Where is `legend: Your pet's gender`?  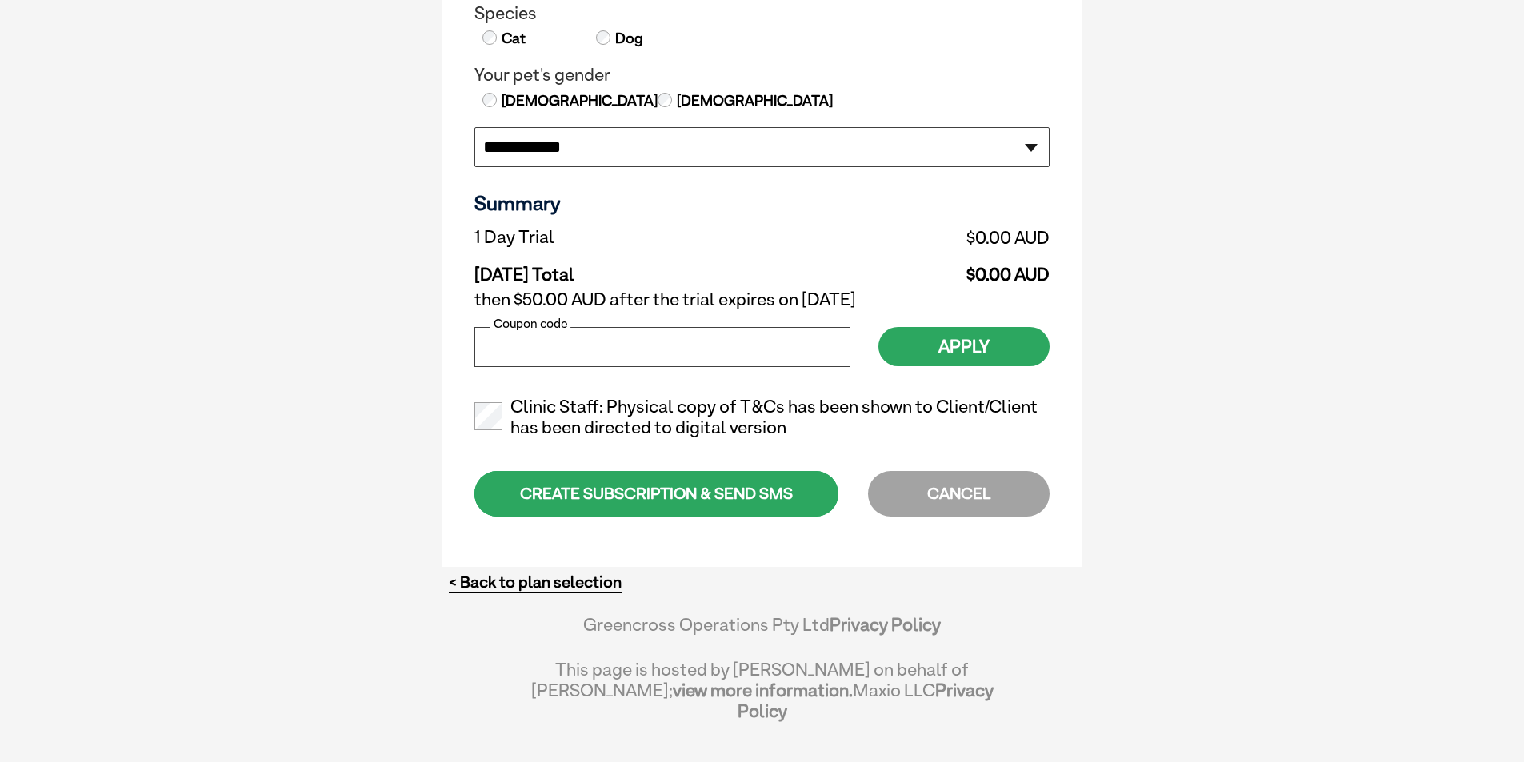 legend: Your pet's gender is located at coordinates (762, 75).